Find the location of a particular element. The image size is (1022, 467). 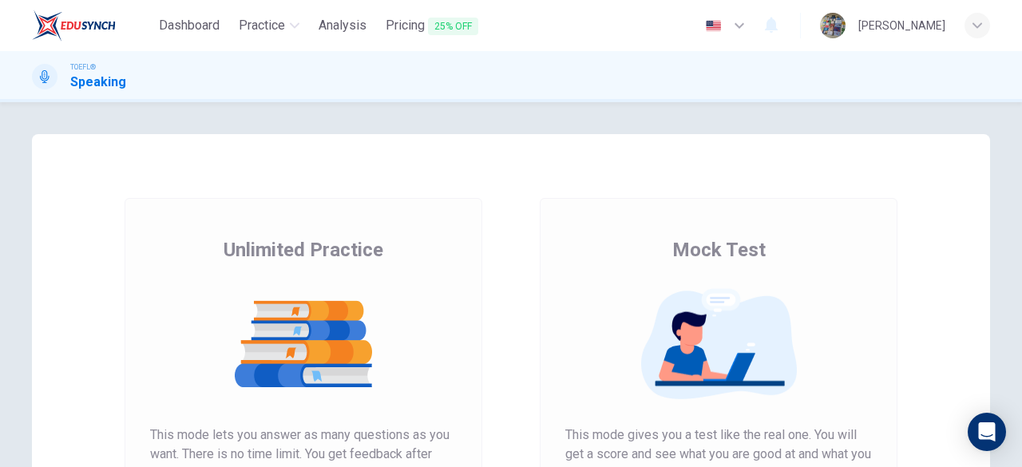

button: Analysis is located at coordinates (343, 26).